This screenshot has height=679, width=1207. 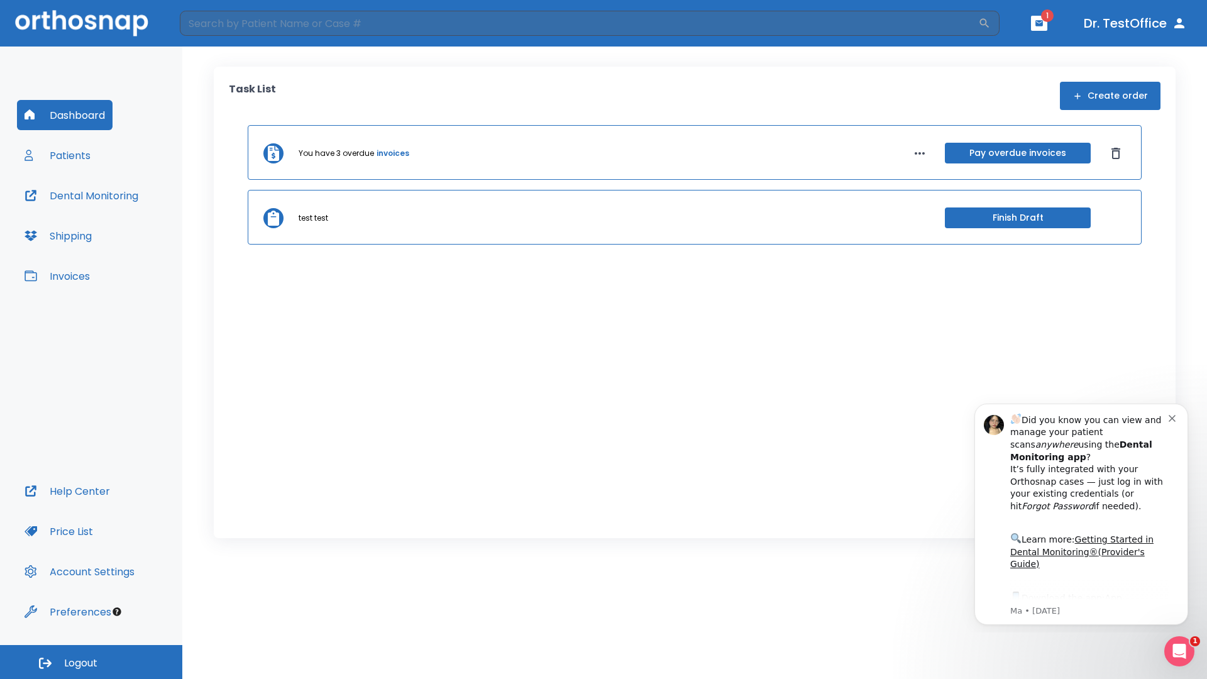 What do you see at coordinates (252, 96) in the screenshot?
I see `p: Task List` at bounding box center [252, 96].